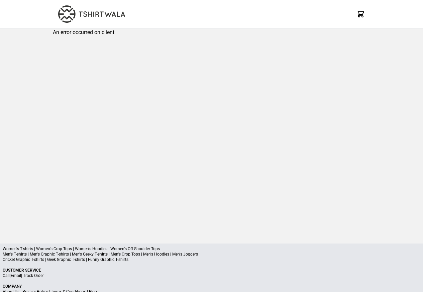  I want to click on a: Email, so click(16, 275).